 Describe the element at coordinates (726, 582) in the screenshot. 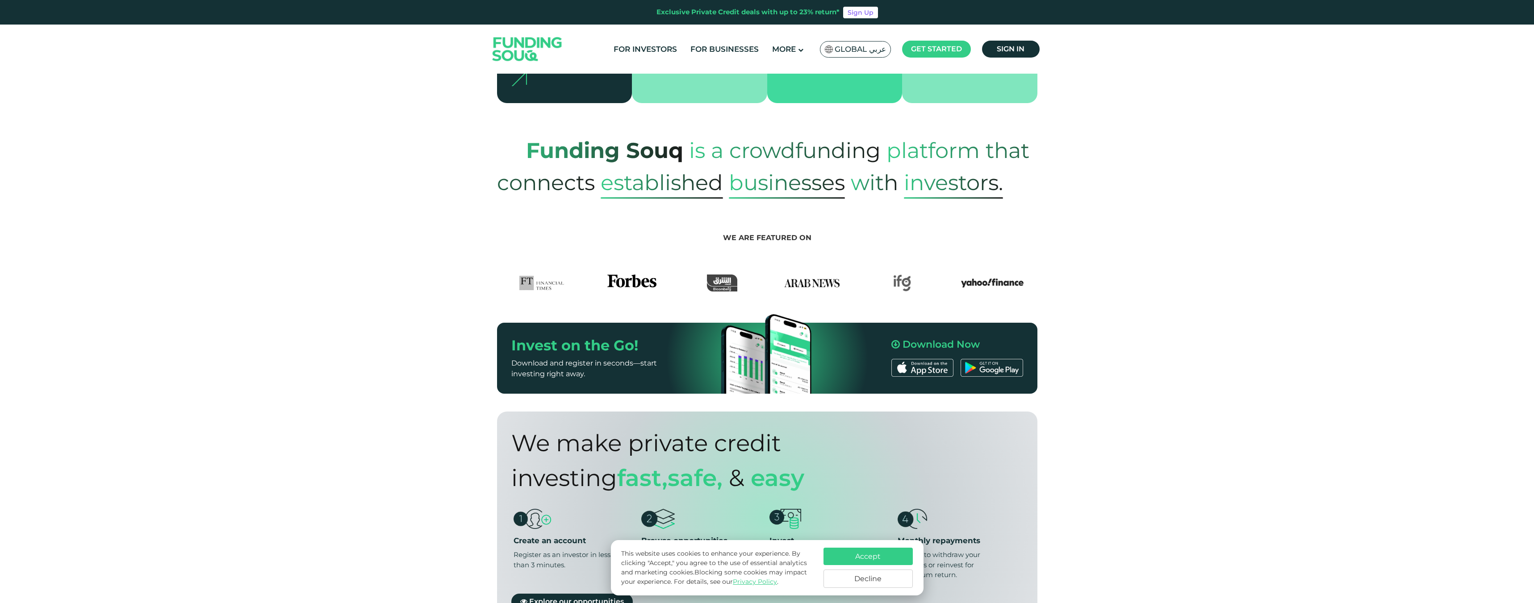

I see `span: For details, see our .` at that location.